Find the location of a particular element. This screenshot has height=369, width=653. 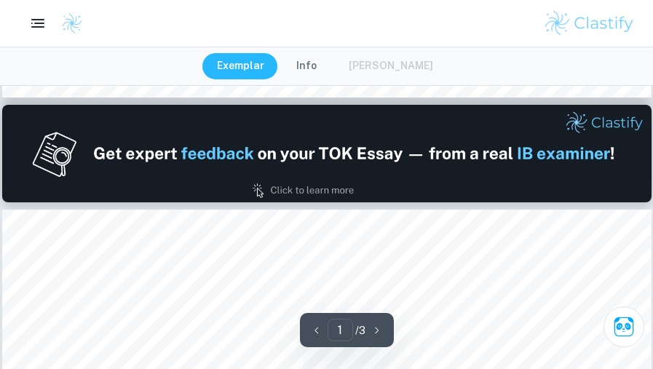

button: Exemplar is located at coordinates (240, 66).